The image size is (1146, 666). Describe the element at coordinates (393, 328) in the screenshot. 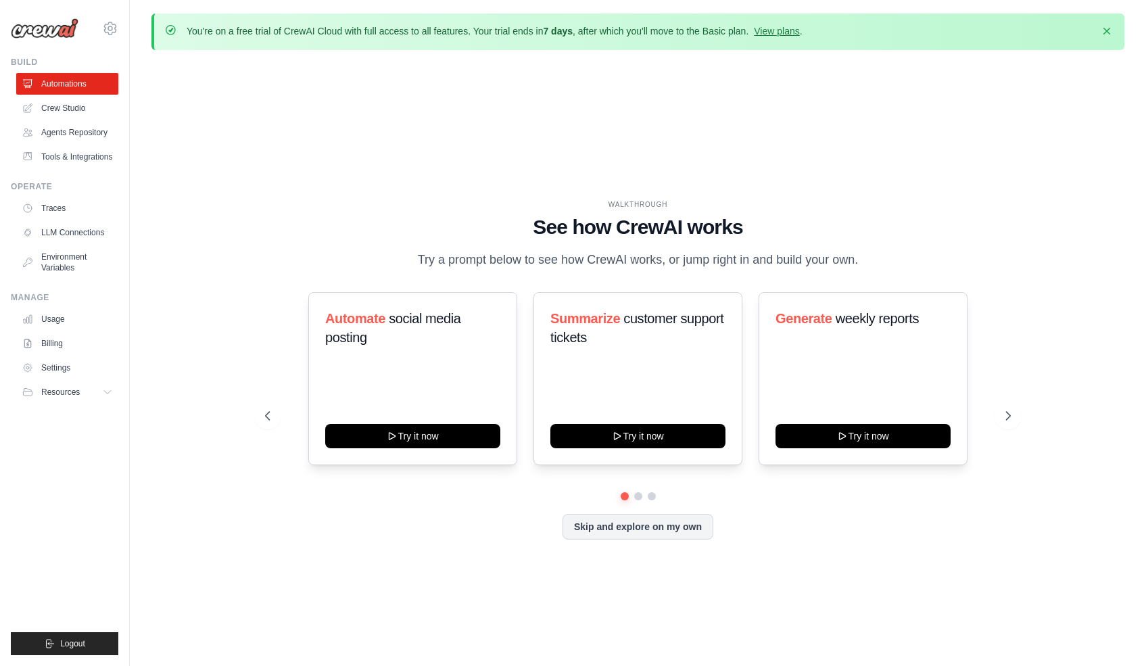

I see `span: social media posting` at that location.